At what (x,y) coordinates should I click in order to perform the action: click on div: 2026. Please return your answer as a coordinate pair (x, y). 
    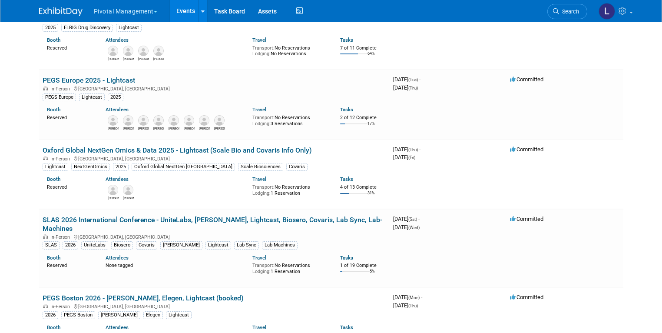
    Looking at the image, I should click on (70, 245).